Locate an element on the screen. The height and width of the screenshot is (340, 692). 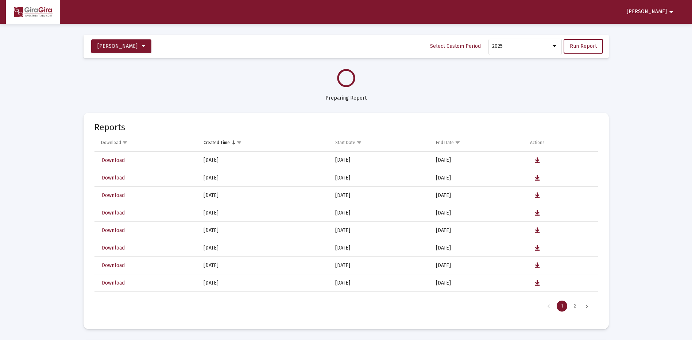
div: Previous Page is located at coordinates (548, 306).